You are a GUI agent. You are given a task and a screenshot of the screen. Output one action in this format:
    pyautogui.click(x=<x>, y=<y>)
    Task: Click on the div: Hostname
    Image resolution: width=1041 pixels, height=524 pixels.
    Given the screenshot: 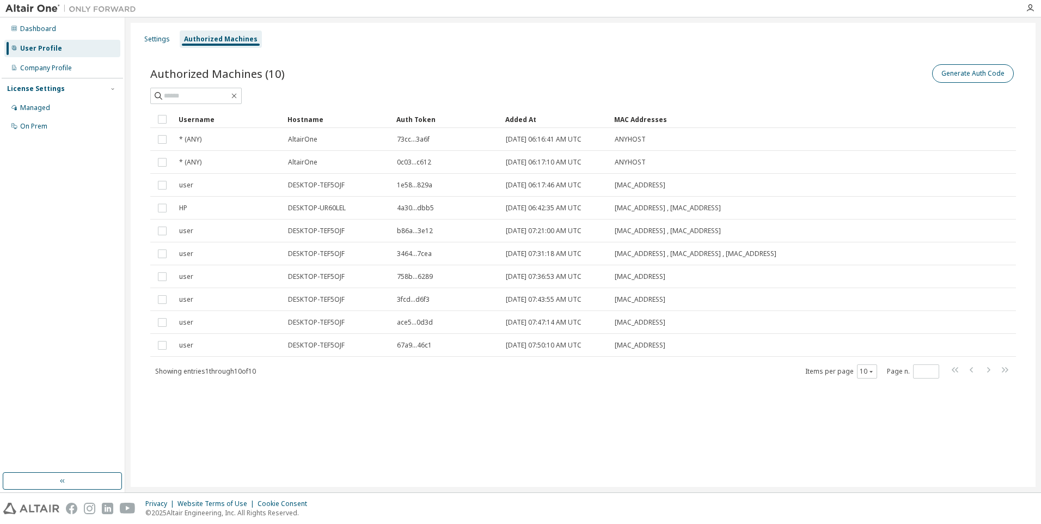 What is the action you would take?
    pyautogui.click(x=338, y=119)
    